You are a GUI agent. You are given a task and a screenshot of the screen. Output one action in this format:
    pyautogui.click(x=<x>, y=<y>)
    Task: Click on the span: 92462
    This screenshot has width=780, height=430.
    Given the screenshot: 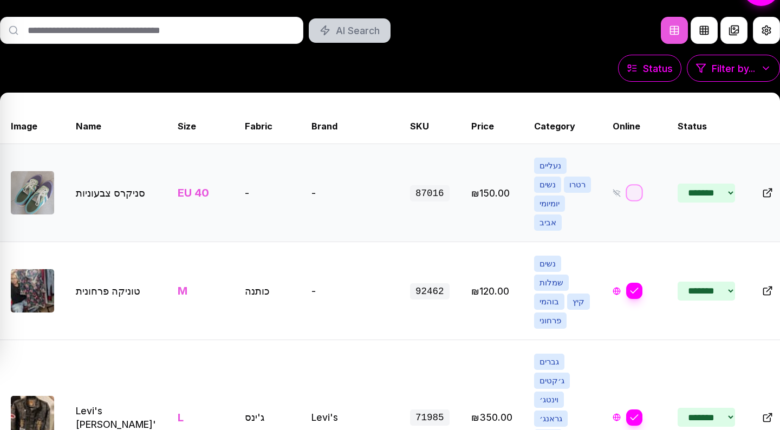 What is the action you would take?
    pyautogui.click(x=430, y=291)
    